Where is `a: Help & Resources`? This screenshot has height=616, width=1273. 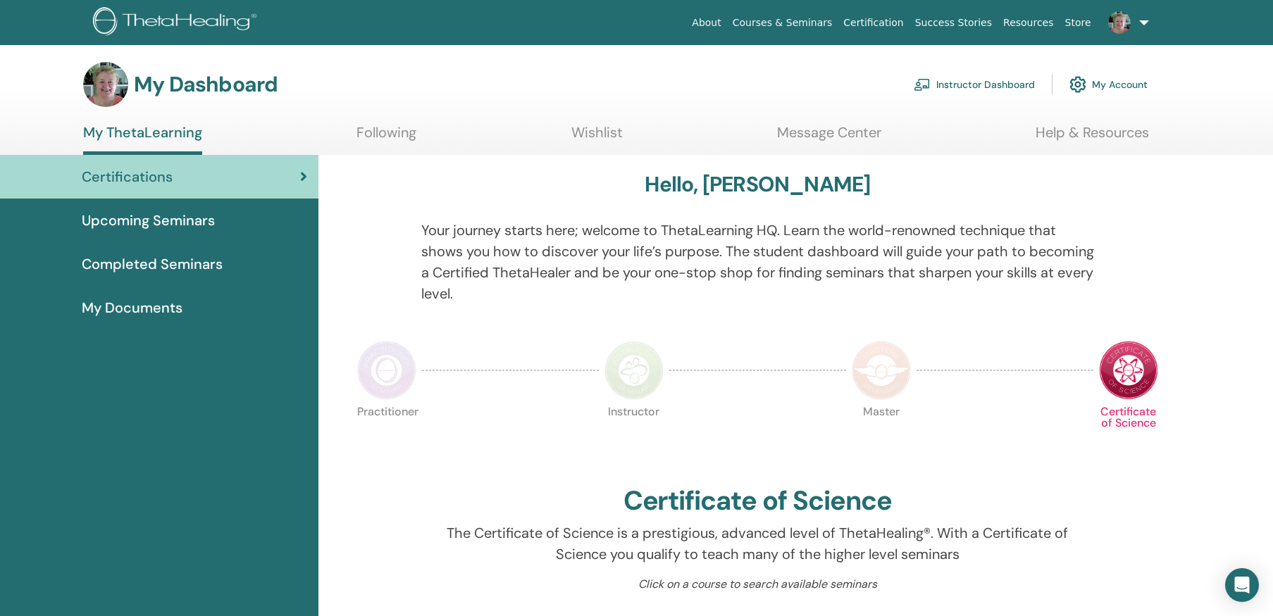
a: Help & Resources is located at coordinates (1092, 137).